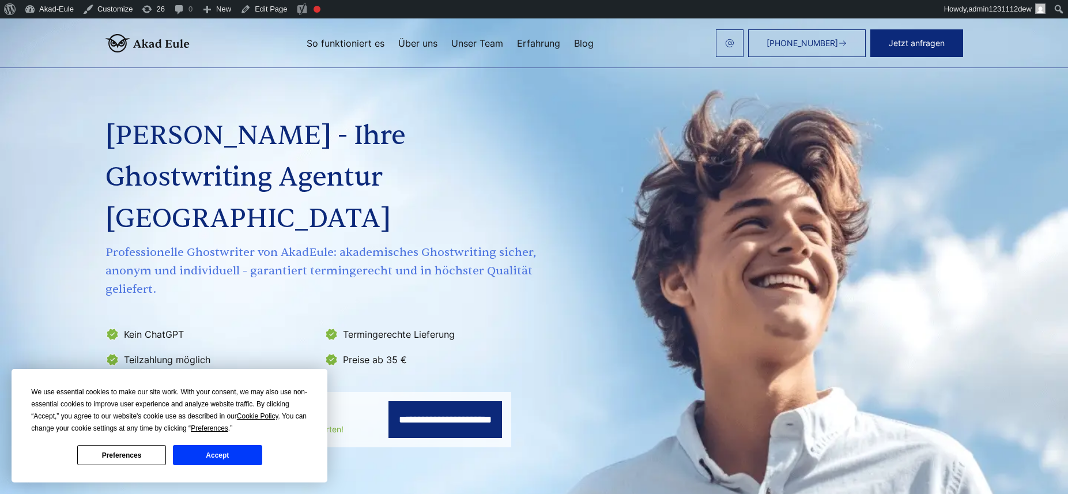 This screenshot has width=1068, height=494. I want to click on span: Cookie Policy, so click(258, 416).